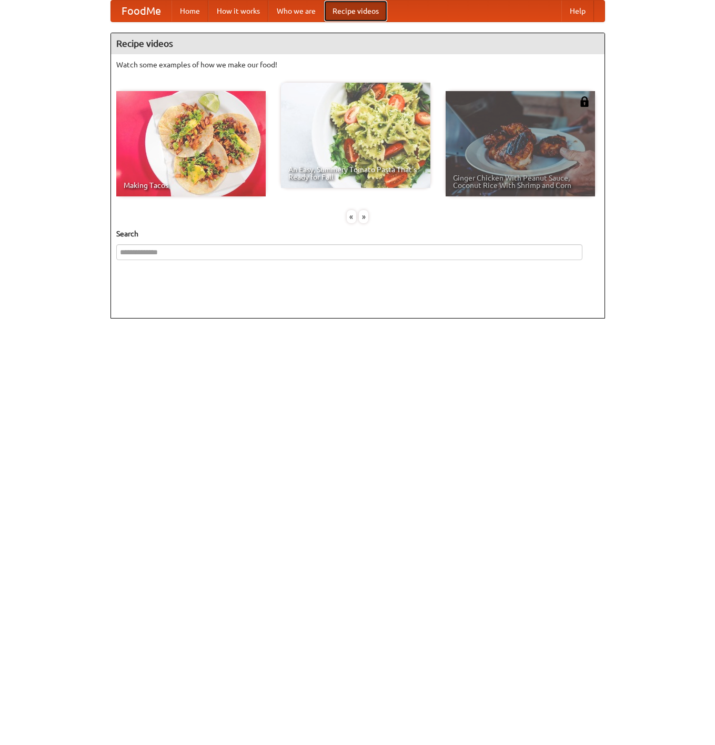 Image resolution: width=715 pixels, height=745 pixels. What do you see at coordinates (358, 65) in the screenshot?
I see `p: Watch some examples of how we make our food!` at bounding box center [358, 65].